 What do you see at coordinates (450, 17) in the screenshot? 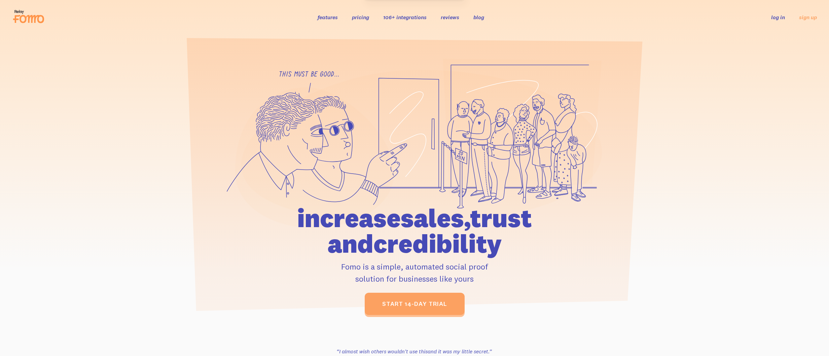
I see `a: reviews` at bounding box center [450, 17].